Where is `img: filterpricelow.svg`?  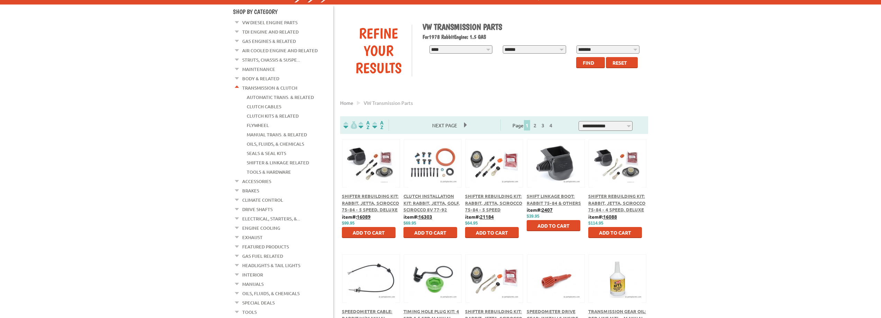 img: filterpricelow.svg is located at coordinates (350, 125).